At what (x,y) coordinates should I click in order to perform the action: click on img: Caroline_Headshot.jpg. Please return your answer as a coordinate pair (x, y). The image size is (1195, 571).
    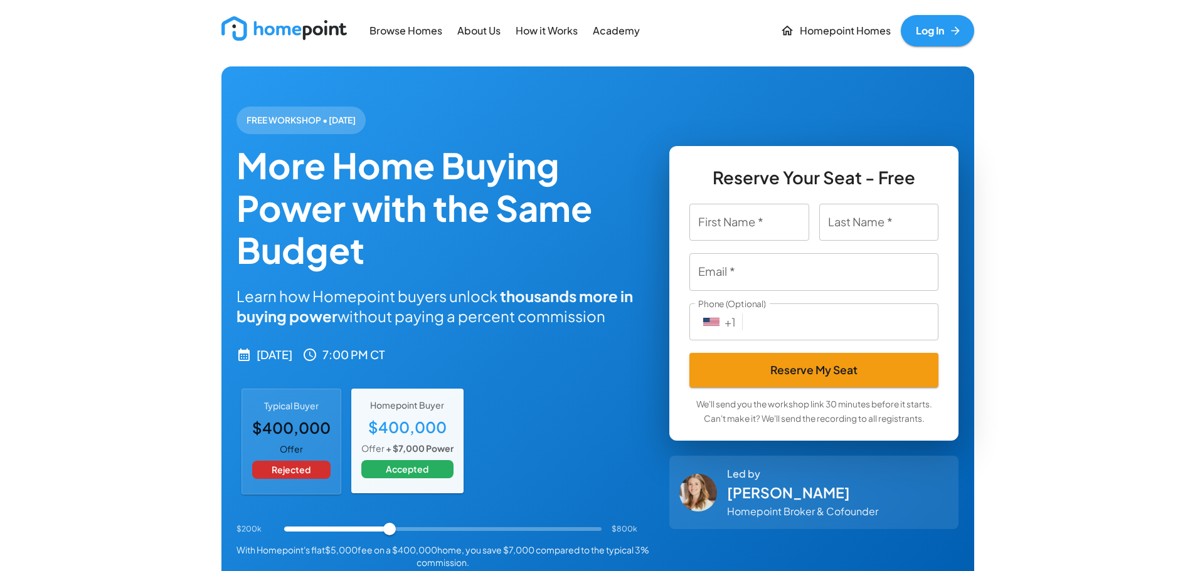
    Looking at the image, I should click on (698, 493).